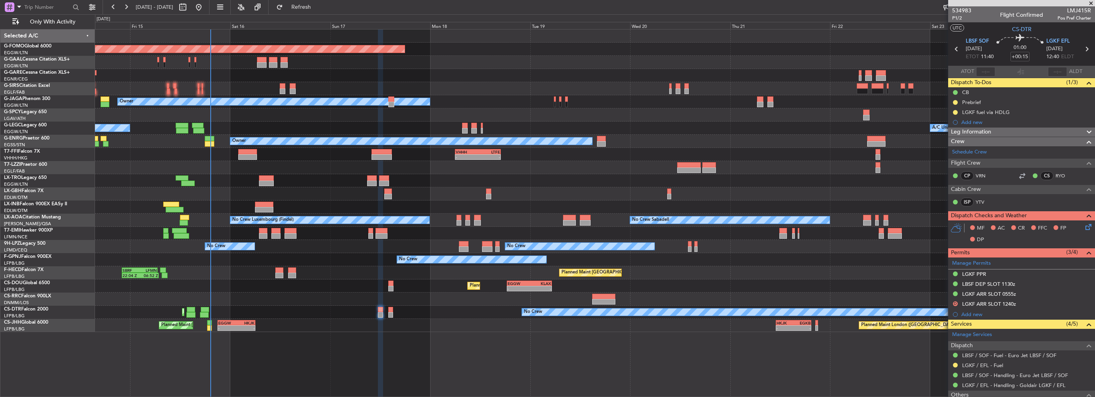 The image size is (1095, 397). I want to click on span: G-GAAL, so click(13, 59).